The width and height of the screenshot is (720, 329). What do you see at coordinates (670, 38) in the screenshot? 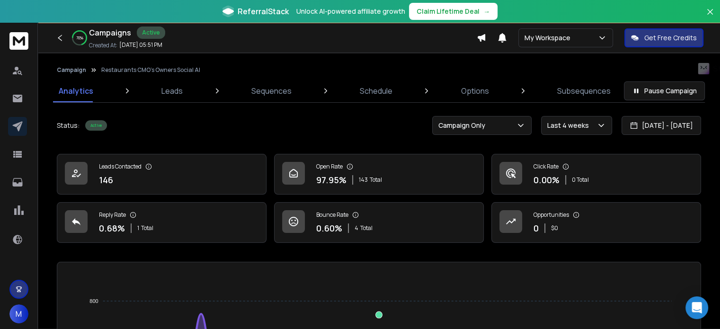
I see `p: Get Free Credits` at bounding box center [670, 38].